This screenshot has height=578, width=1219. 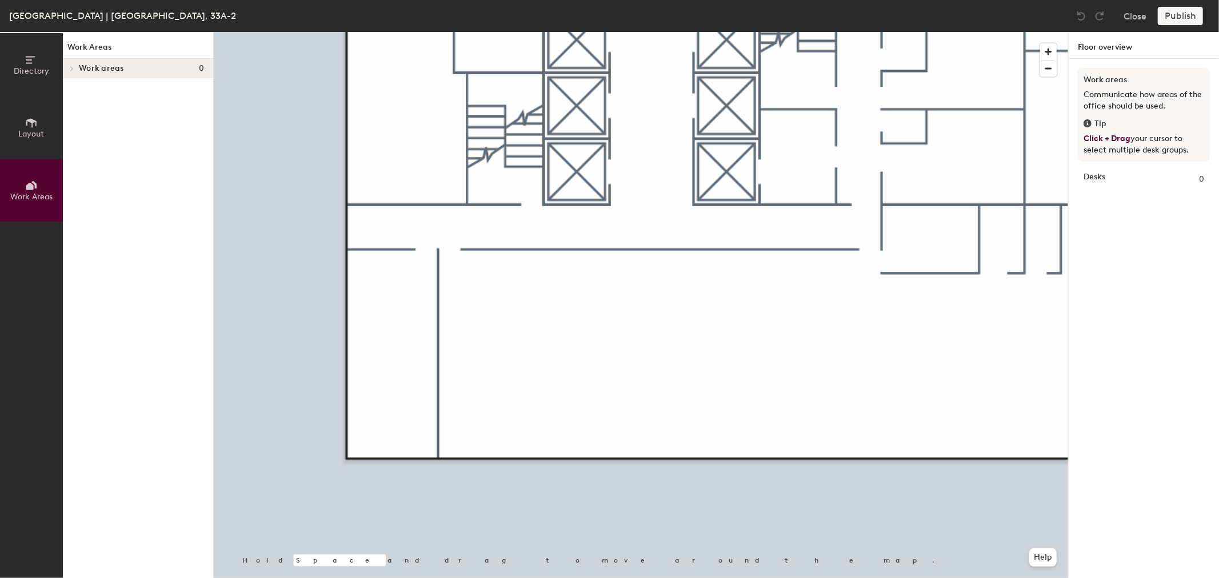 What do you see at coordinates (138, 50) in the screenshot?
I see `h1: Work Areas` at bounding box center [138, 50].